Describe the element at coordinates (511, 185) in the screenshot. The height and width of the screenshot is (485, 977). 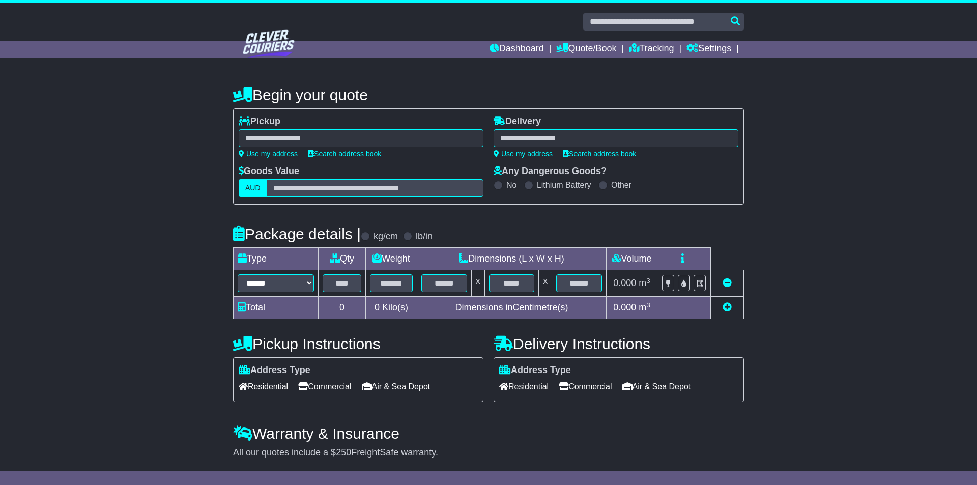
I see `label: No` at that location.